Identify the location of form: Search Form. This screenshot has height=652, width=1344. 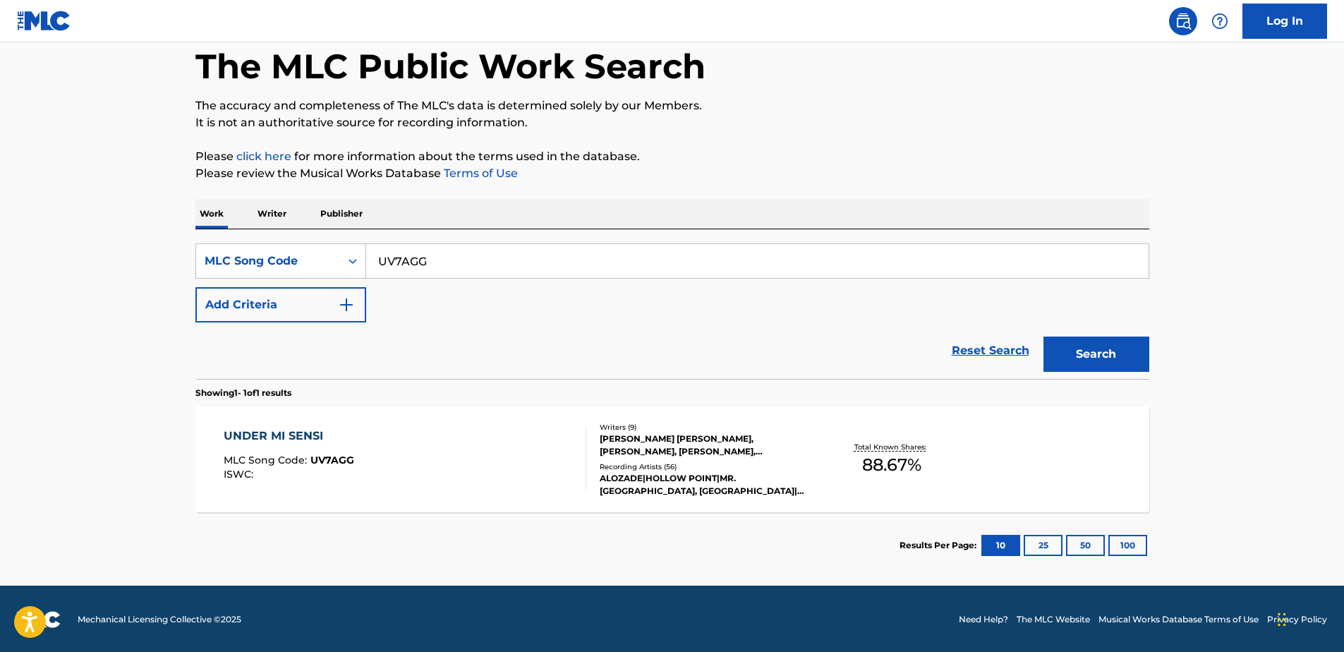
(672, 311).